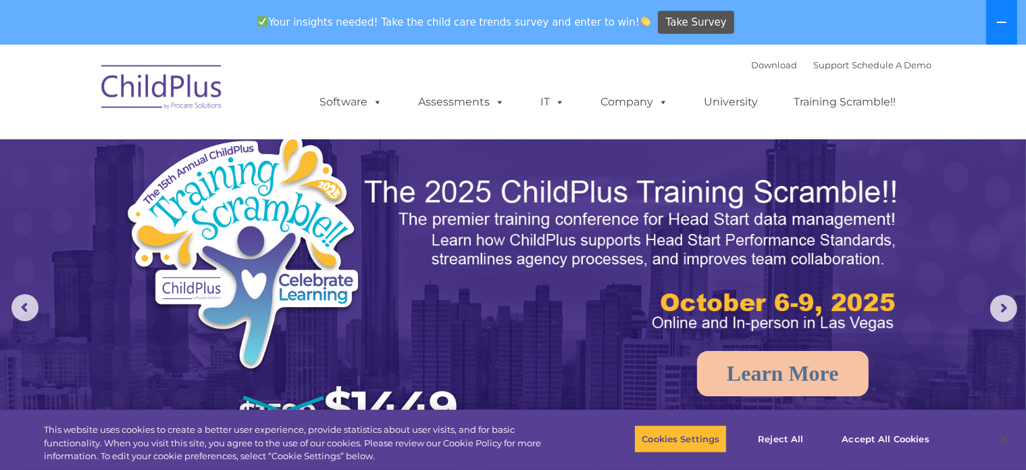 The width and height of the screenshot is (1026, 470). I want to click on button: Cookies Settings, so click(680, 438).